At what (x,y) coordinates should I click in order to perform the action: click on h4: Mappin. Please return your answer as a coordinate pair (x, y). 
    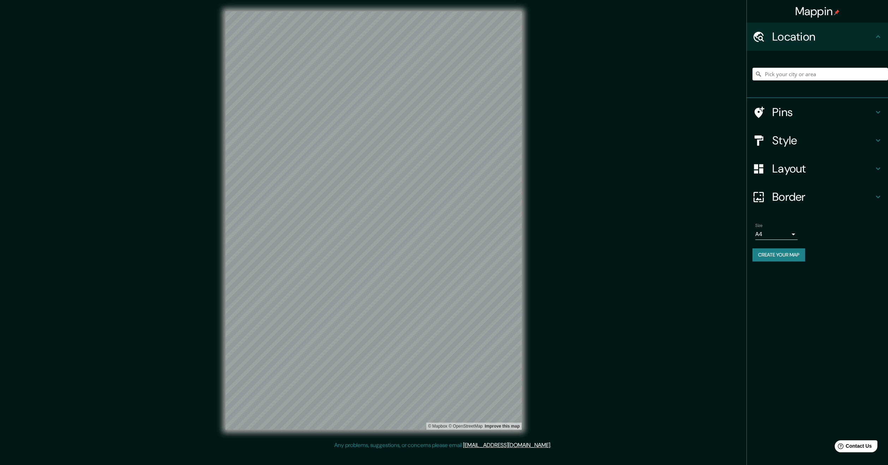
    Looking at the image, I should click on (817, 11).